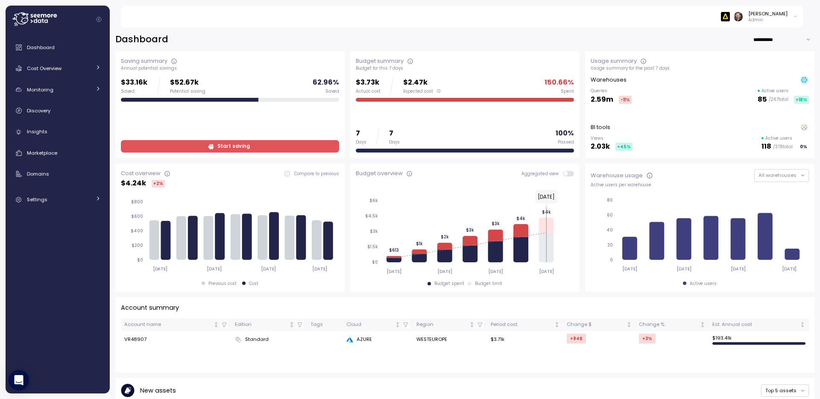 The height and width of the screenshot is (399, 820). What do you see at coordinates (230, 146) in the screenshot?
I see `a: Start saving` at bounding box center [230, 146].